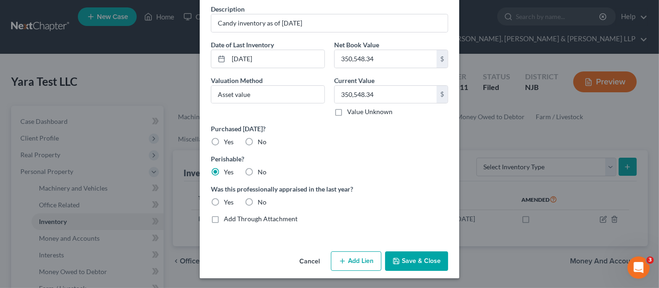  I want to click on label: Value Unknown, so click(370, 112).